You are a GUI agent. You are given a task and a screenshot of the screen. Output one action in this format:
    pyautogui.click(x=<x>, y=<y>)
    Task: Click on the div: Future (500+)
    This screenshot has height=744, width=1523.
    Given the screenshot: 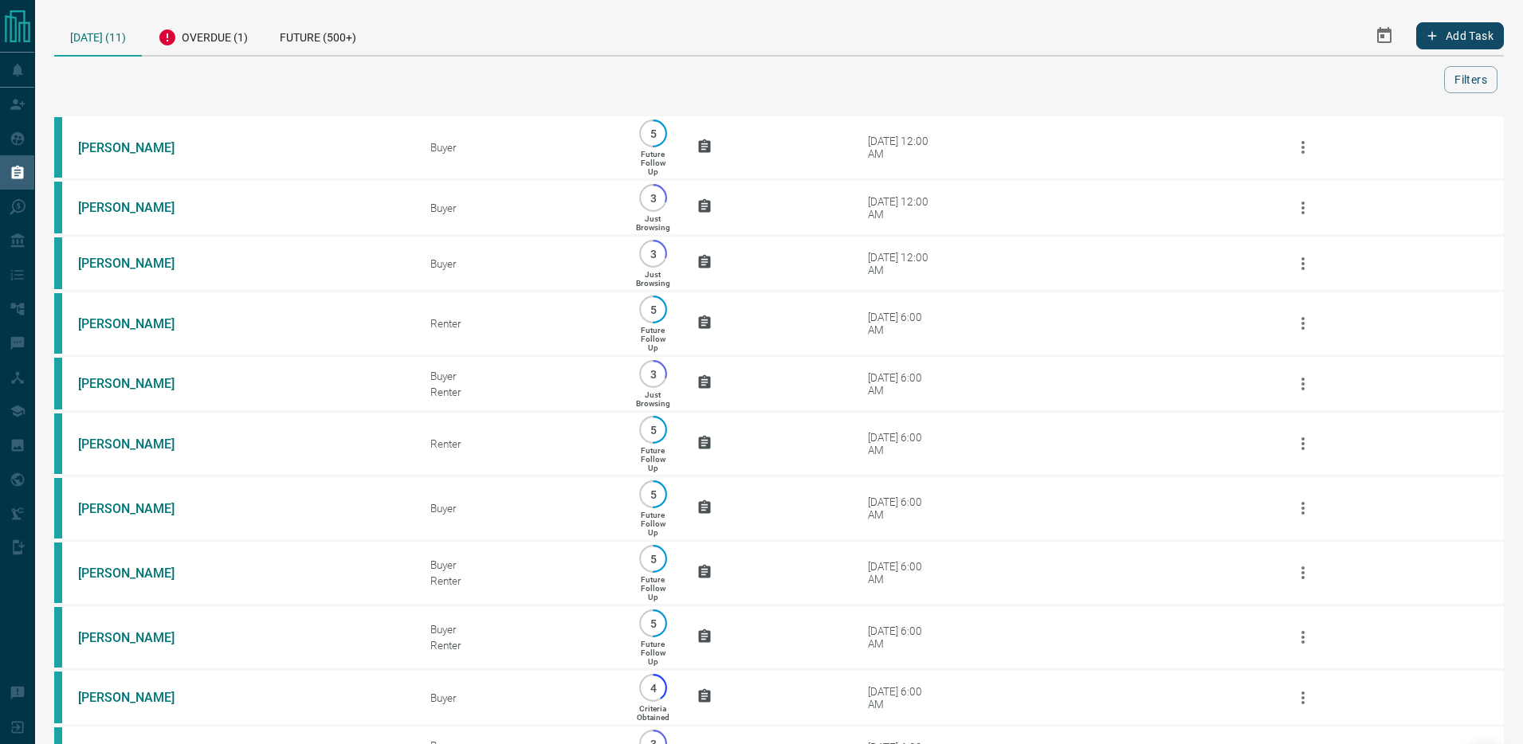 What is the action you would take?
    pyautogui.click(x=318, y=35)
    